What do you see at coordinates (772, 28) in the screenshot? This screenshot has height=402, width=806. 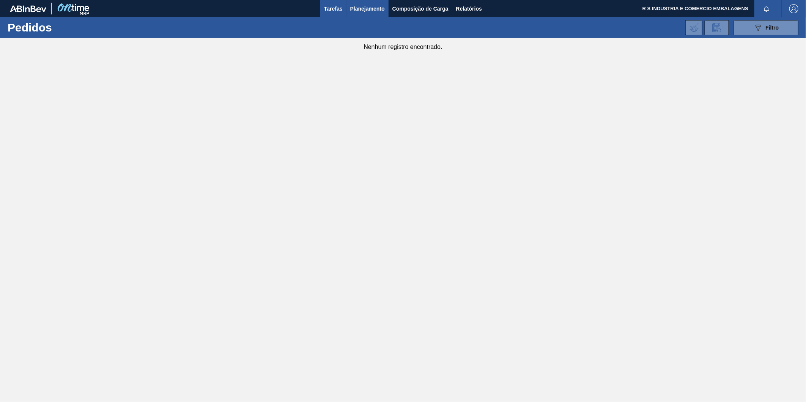 I see `span: Filtro` at bounding box center [772, 28].